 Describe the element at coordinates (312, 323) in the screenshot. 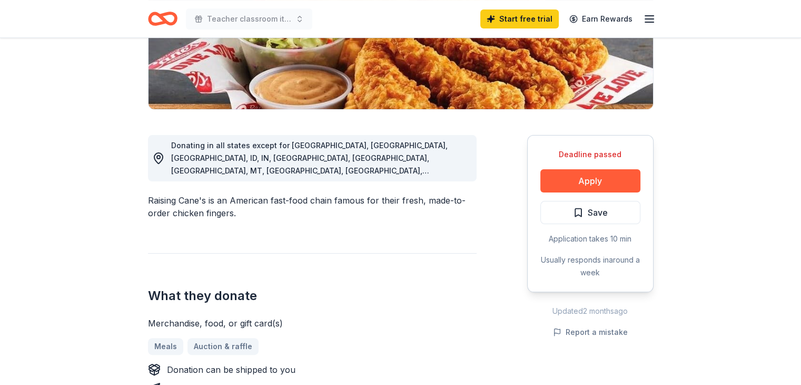

I see `div: Merchandise, food, or gift card(s)` at that location.